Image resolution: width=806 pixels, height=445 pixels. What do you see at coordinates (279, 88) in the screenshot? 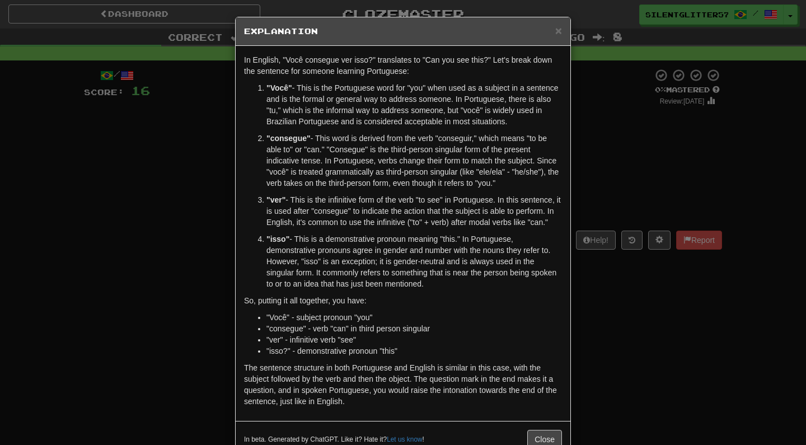
I see `strong: "Você"` at bounding box center [279, 88].